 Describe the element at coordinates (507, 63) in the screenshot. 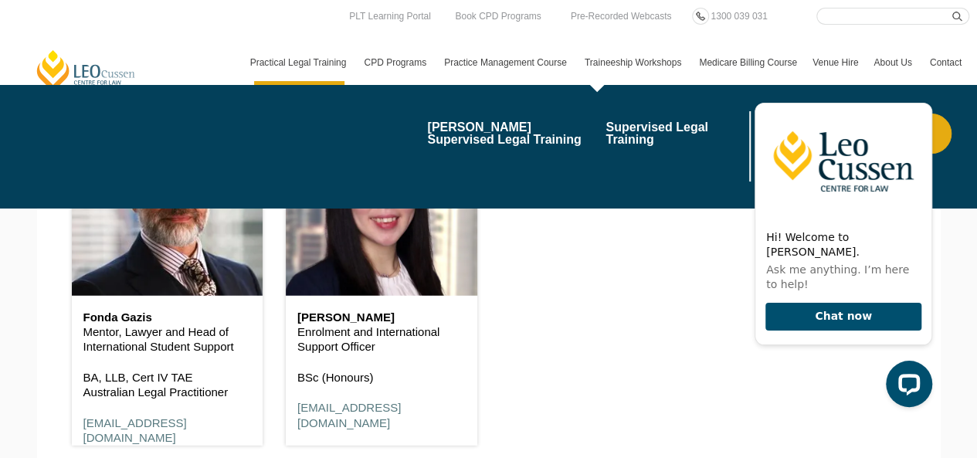

I see `a: Practice Management Course` at that location.